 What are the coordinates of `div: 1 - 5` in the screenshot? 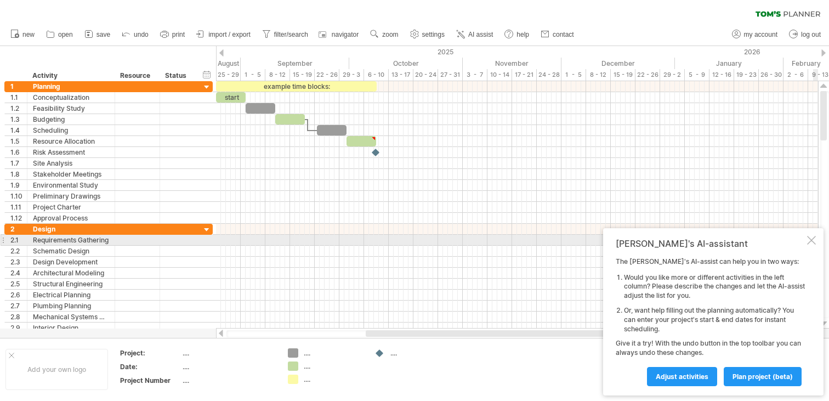 It's located at (253, 75).